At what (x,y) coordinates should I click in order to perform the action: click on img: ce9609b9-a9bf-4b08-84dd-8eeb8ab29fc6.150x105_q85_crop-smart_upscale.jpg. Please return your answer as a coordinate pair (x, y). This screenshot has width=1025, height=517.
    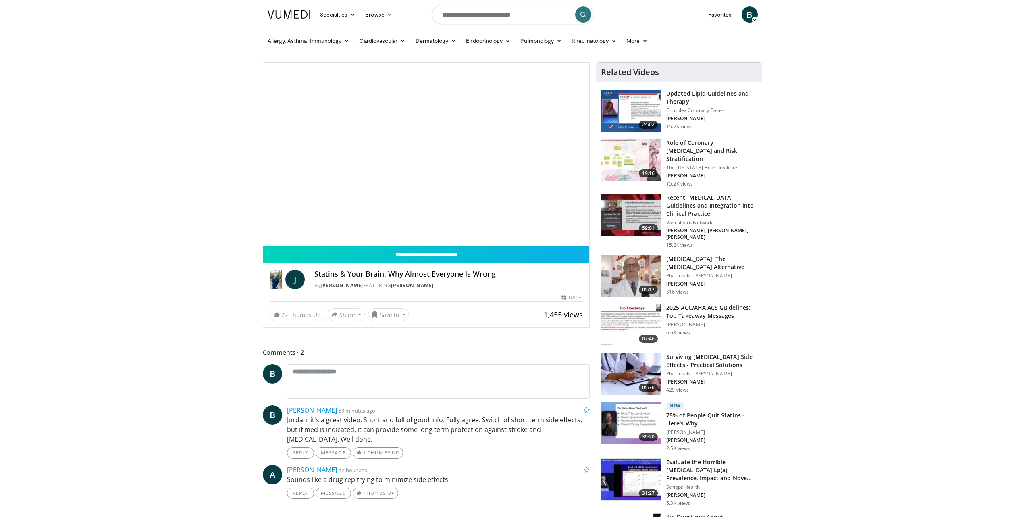
    Looking at the image, I should click on (631, 276).